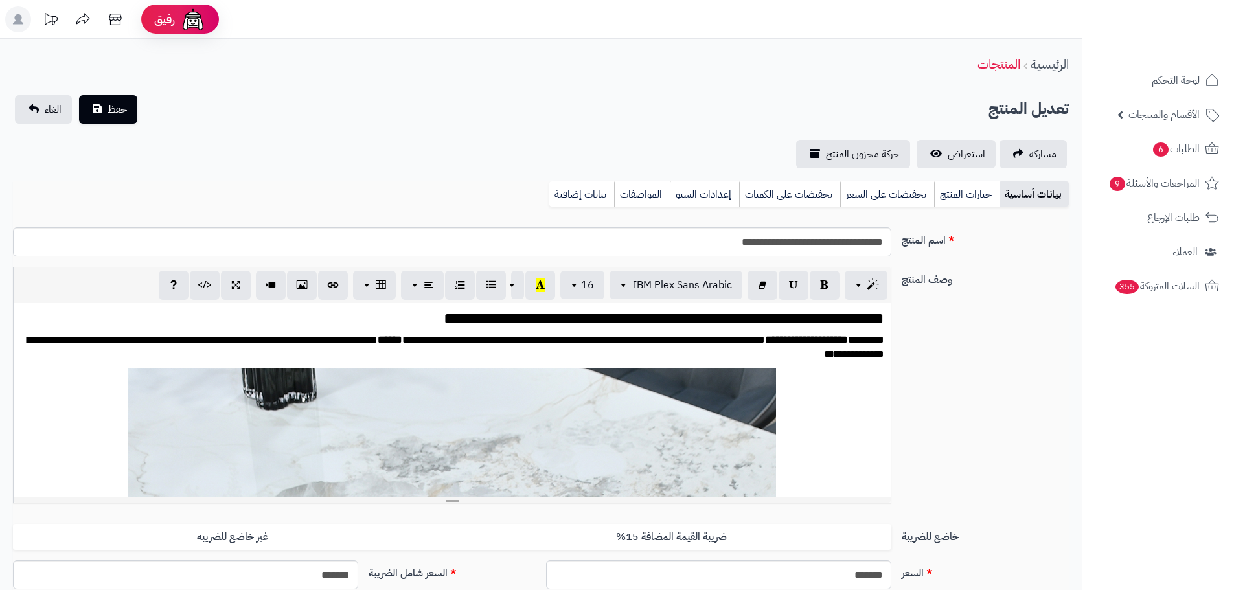  Describe the element at coordinates (1049, 64) in the screenshot. I see `a: الرئيسية` at that location.